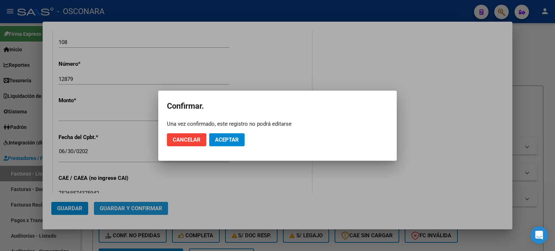 The width and height of the screenshot is (555, 251). What do you see at coordinates (539, 235) in the screenshot?
I see `div: Open Intercom Messenger` at bounding box center [539, 235].